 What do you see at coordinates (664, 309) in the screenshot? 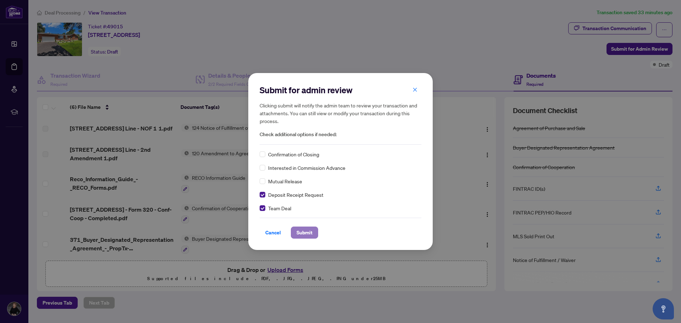
I see `button: Open asap` at bounding box center [664, 309].